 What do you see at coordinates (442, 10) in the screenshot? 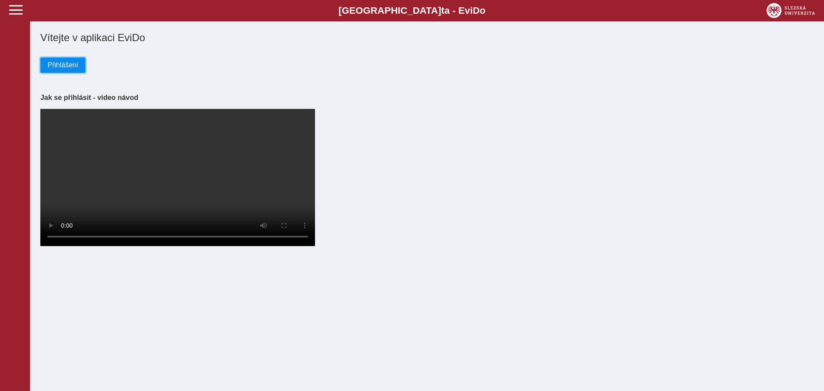
I see `span: t` at bounding box center [442, 10].